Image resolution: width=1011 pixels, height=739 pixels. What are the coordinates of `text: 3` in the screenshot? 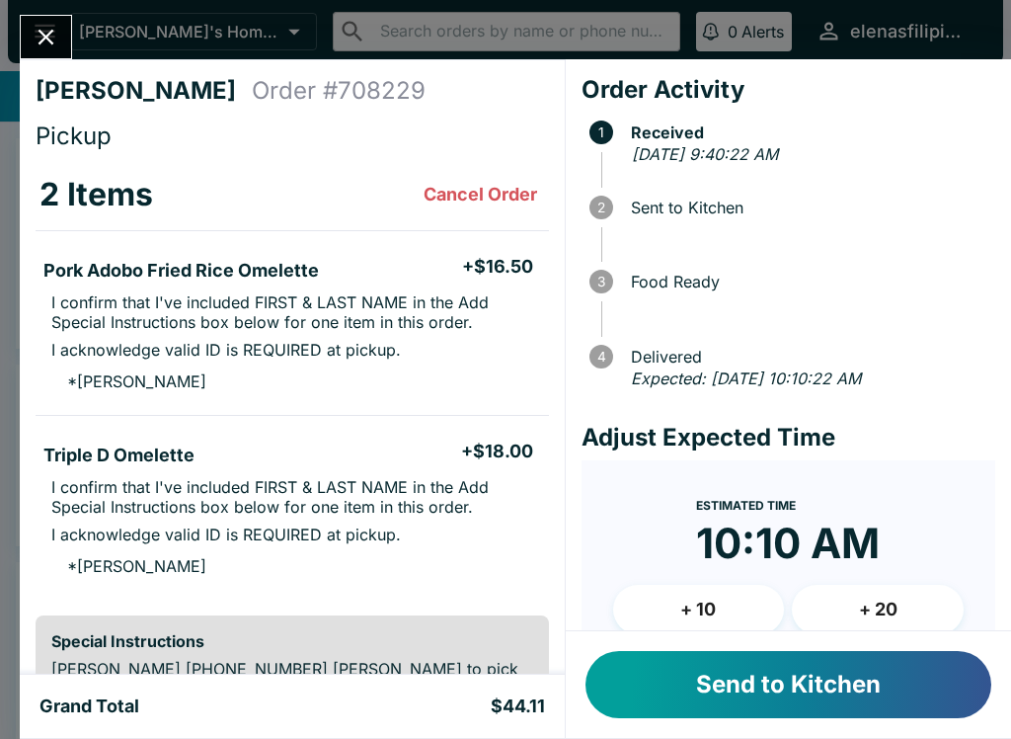 It's located at (601, 281).